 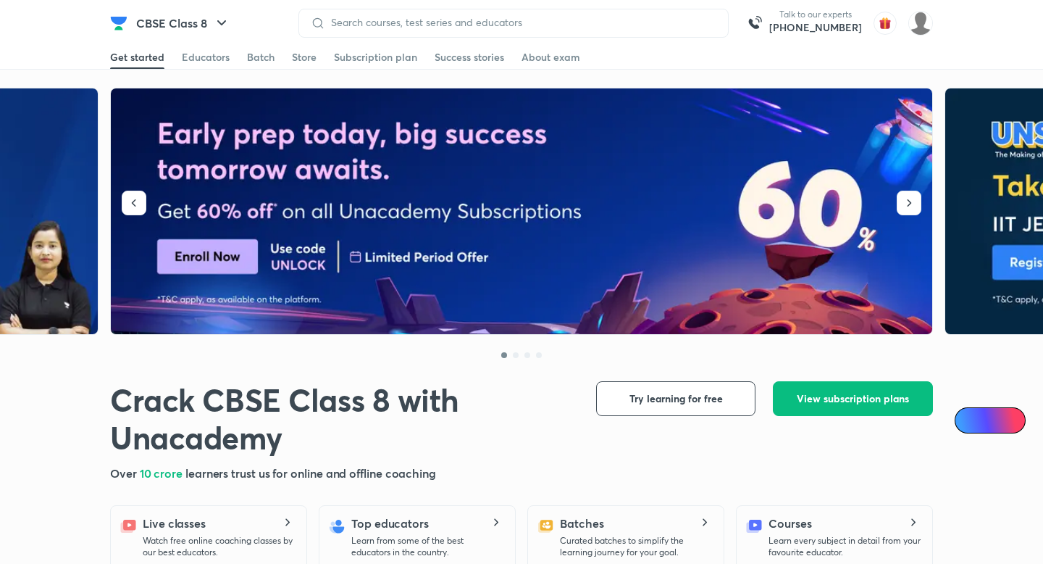 I want to click on span: learners trust us for online and offline coaching, so click(x=311, y=472).